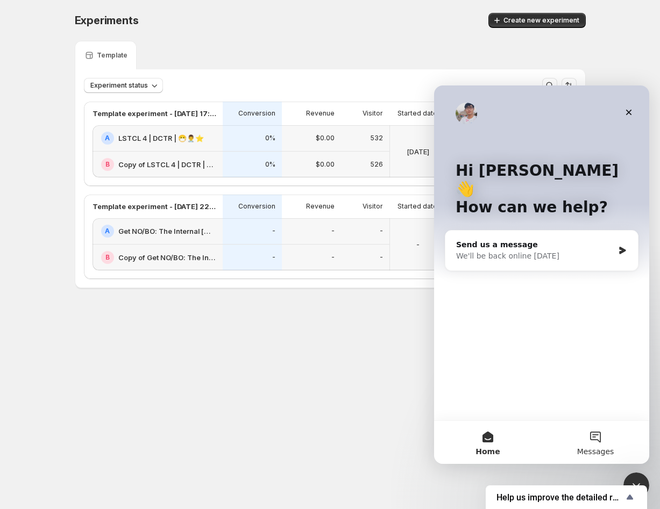 This screenshot has height=509, width=660. Describe the element at coordinates (32, 28) in the screenshot. I see `img: Profile image for Antony` at that location.